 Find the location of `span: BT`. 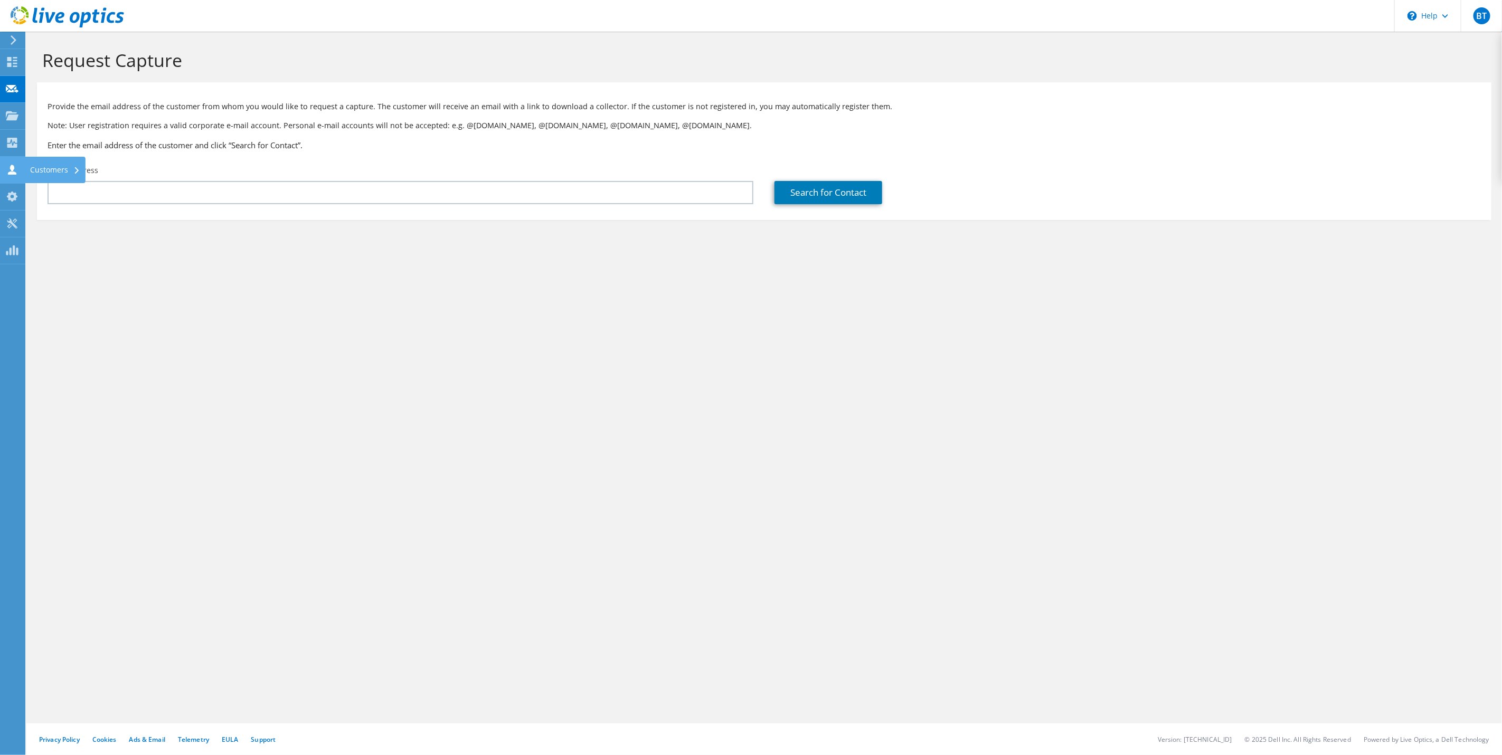

span: BT is located at coordinates (1482, 16).